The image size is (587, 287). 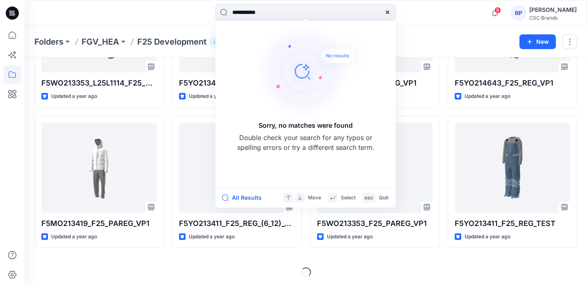 What do you see at coordinates (312, 71) in the screenshot?
I see `img: Sorry, no matches were found` at bounding box center [312, 71].